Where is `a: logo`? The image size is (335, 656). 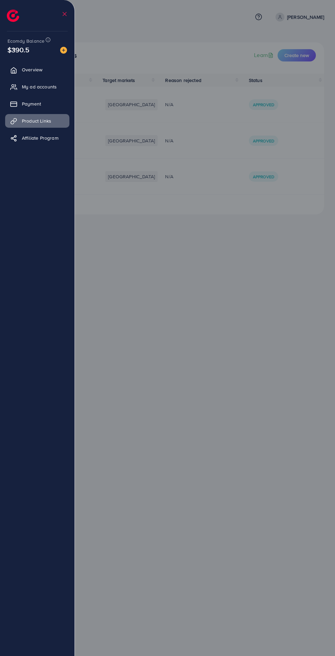
a: logo is located at coordinates (13, 16).